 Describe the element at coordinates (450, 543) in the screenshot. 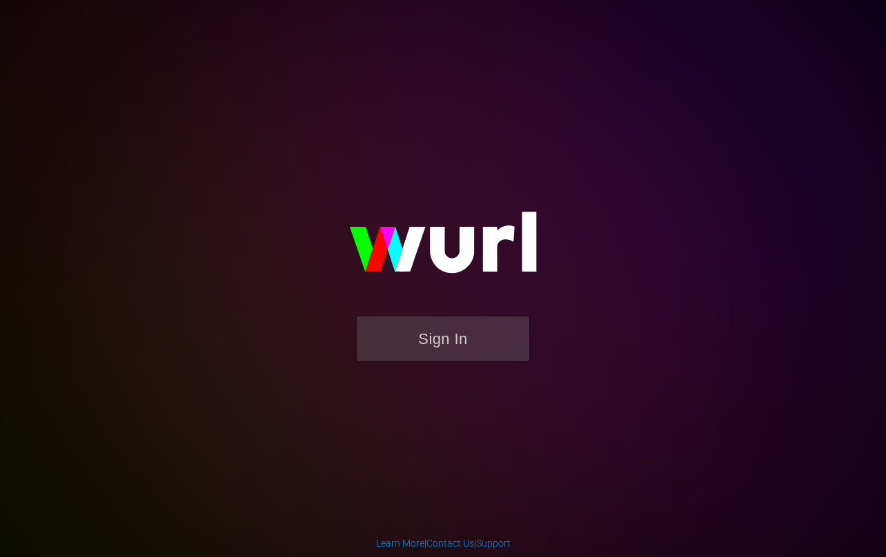

I see `a: Contact Us` at that location.